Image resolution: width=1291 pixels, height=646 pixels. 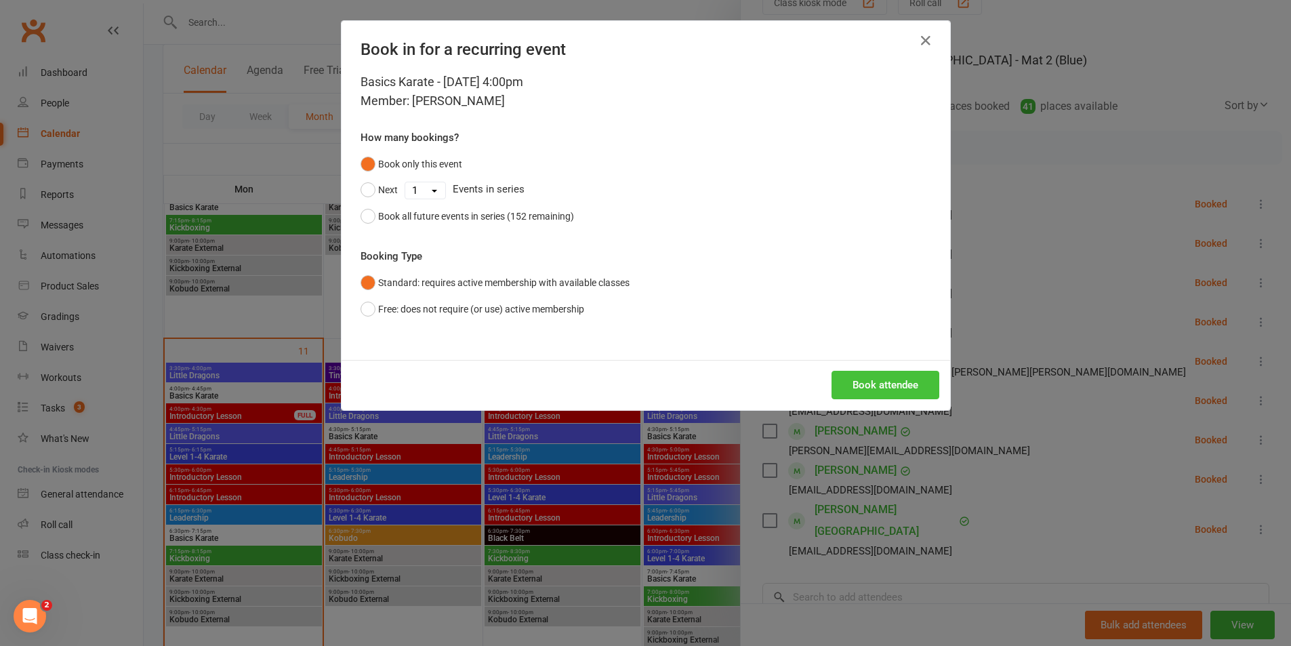 What do you see at coordinates (391, 256) in the screenshot?
I see `label: Booking Type` at bounding box center [391, 256].